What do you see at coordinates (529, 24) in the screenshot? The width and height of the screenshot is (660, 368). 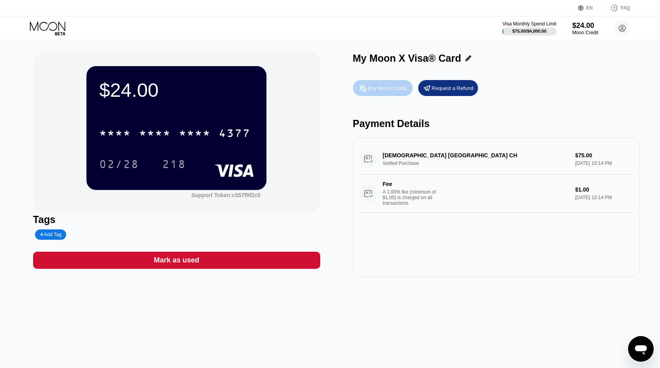 I see `div: Visa Monthly Spend Limit` at bounding box center [529, 24].